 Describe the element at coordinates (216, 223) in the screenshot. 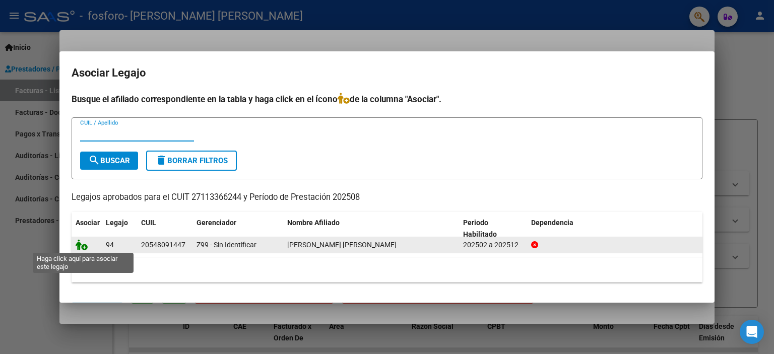

I see `span: Gerenciador` at that location.